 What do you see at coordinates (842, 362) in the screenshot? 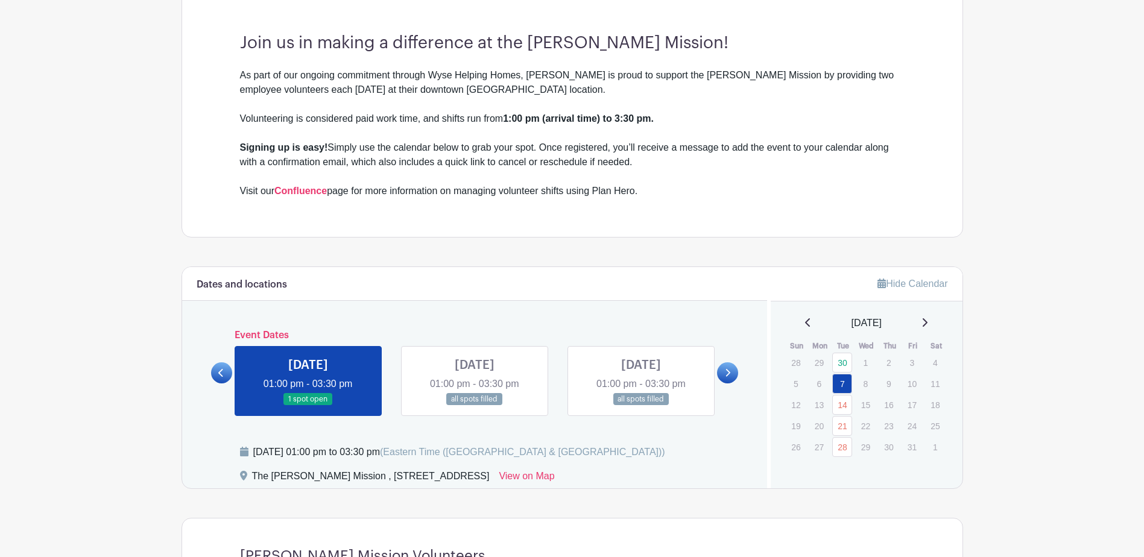
I see `a: 30` at bounding box center [842, 362].